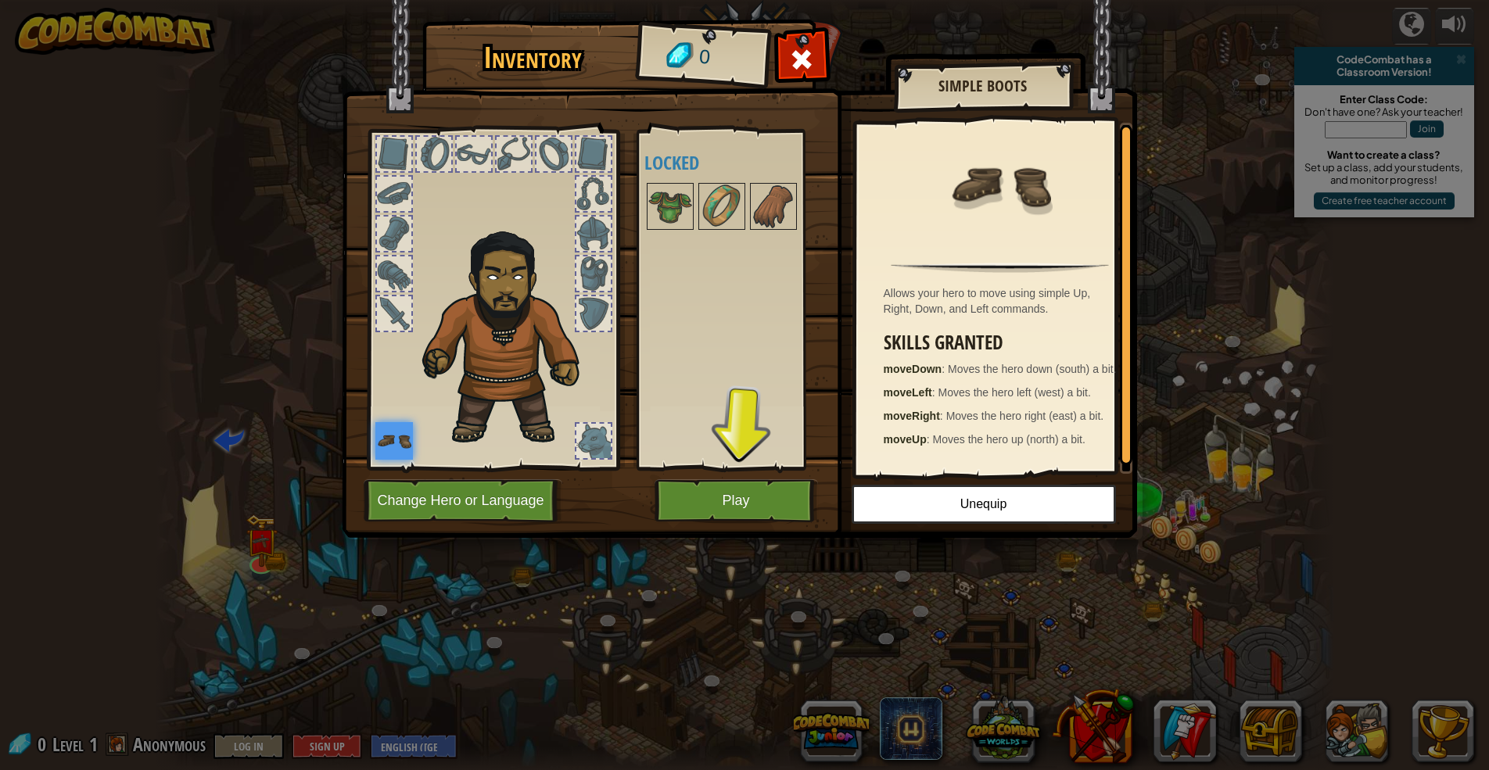 The height and width of the screenshot is (770, 1489). I want to click on h4: Locked, so click(742, 163).